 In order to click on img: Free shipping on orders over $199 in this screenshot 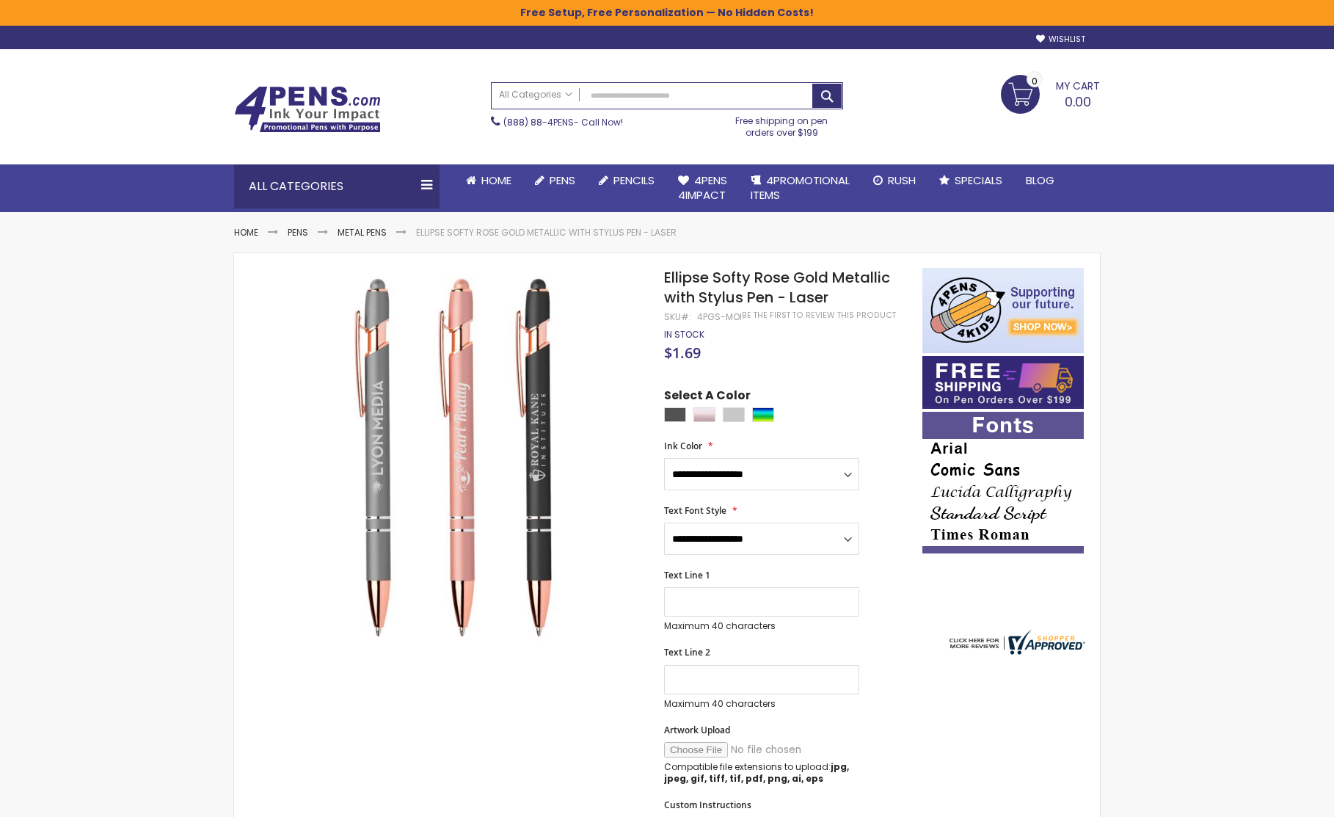, I will do `click(1003, 382)`.